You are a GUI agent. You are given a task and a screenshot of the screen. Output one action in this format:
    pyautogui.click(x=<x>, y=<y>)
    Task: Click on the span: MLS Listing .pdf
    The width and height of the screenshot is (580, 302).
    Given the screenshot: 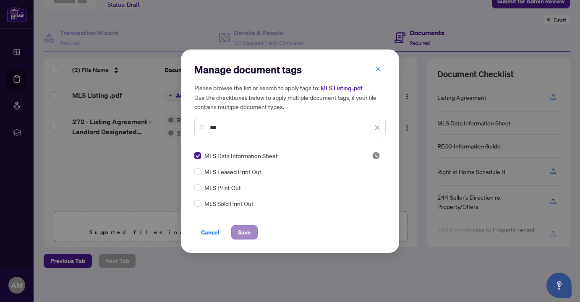 What is the action you would take?
    pyautogui.click(x=341, y=88)
    